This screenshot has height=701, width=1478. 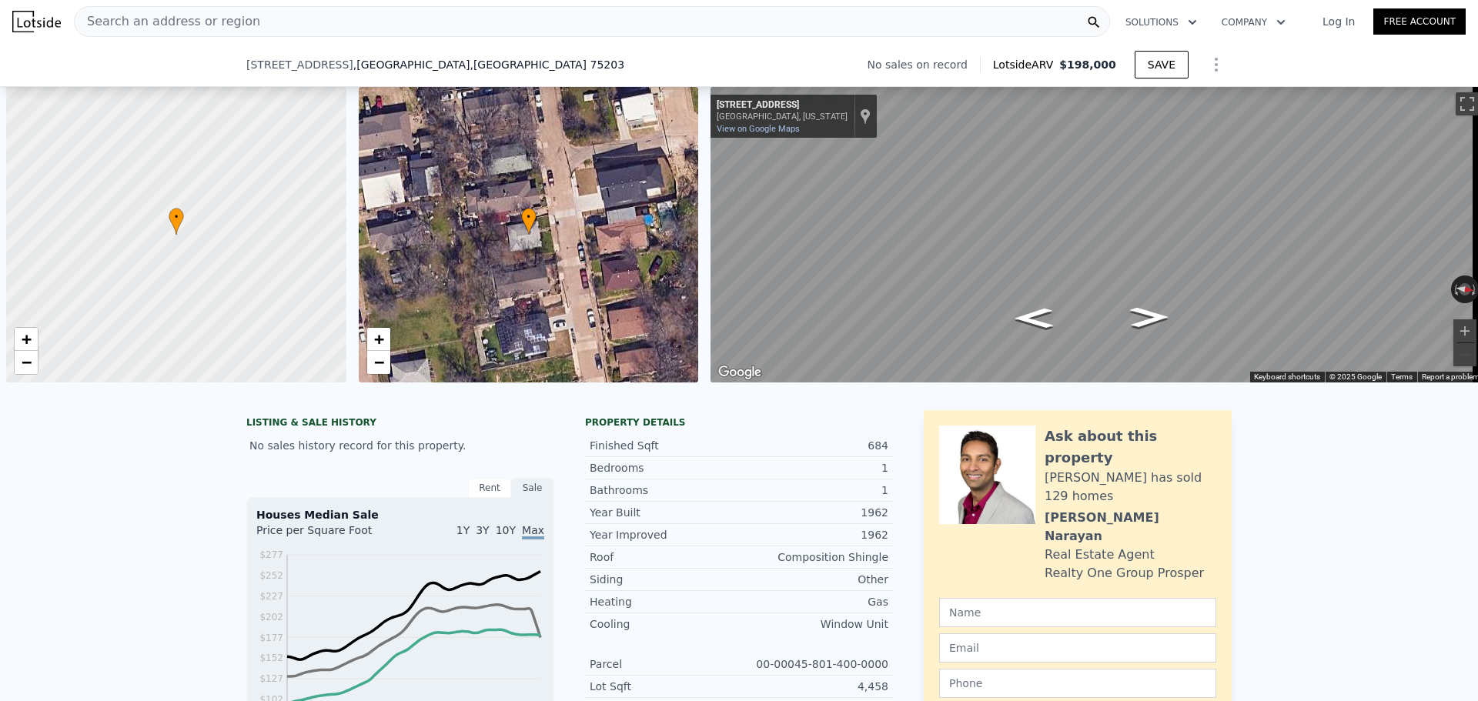 What do you see at coordinates (664, 468) in the screenshot?
I see `div: Bedrooms` at bounding box center [664, 468].